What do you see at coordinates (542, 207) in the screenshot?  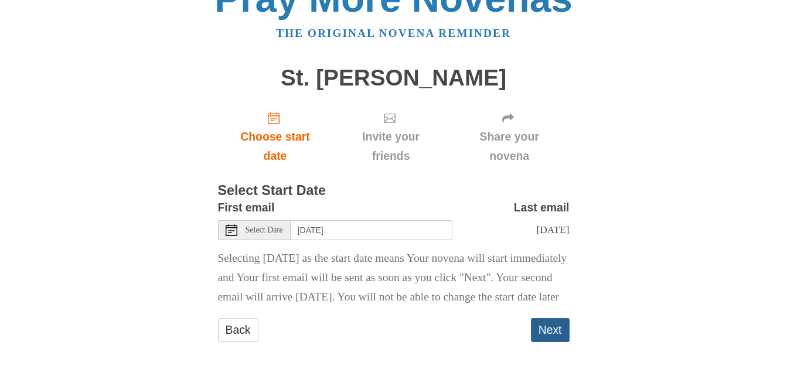 I see `label: Last email` at bounding box center [542, 207].